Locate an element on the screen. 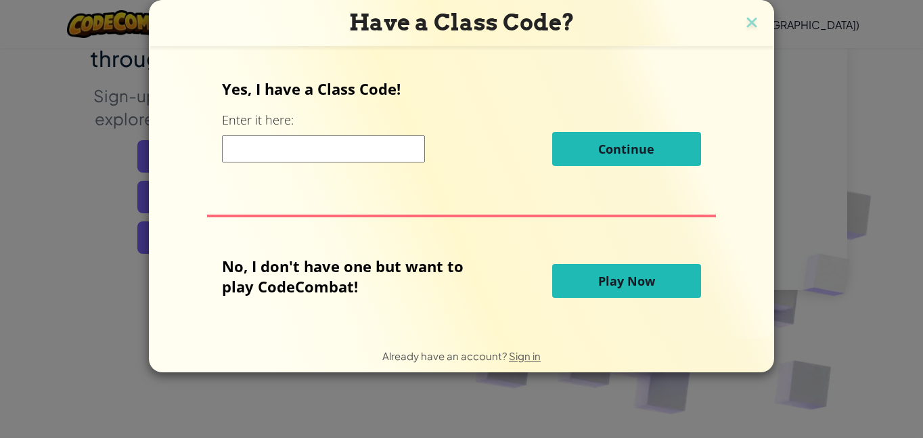 The image size is (923, 438). img: logo_orange.svg is located at coordinates (27, 27).